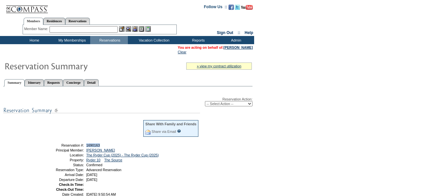  I want to click on a: Itinerary, so click(34, 83).